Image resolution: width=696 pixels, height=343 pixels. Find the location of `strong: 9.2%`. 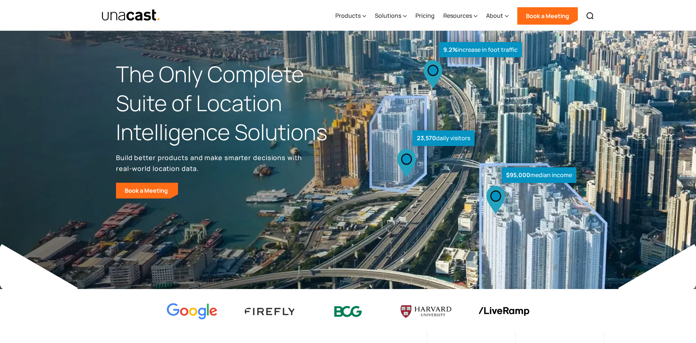

strong: 9.2% is located at coordinates (450, 50).